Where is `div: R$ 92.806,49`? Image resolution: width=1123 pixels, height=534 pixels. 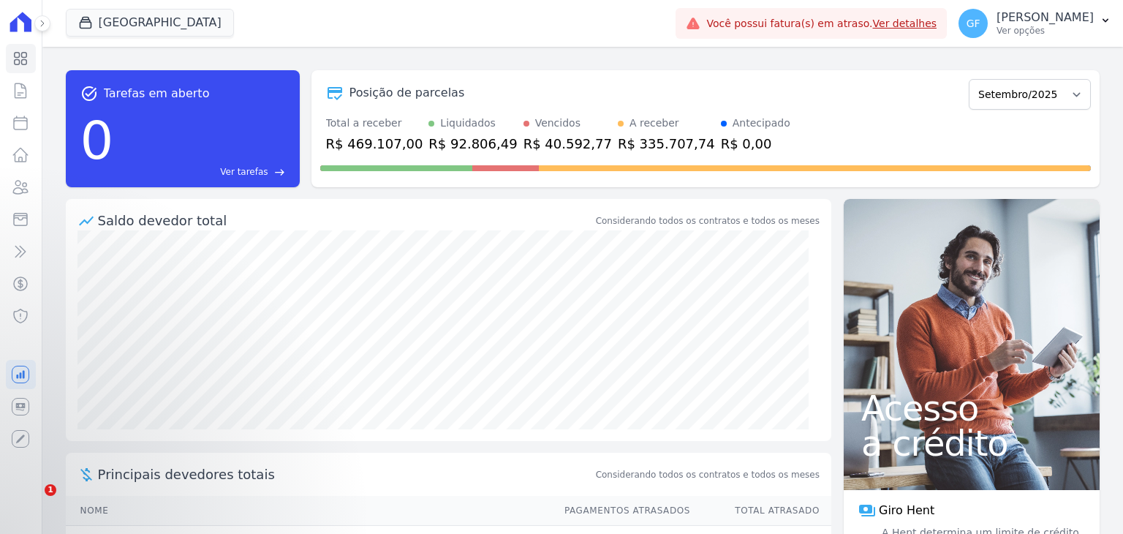
div: R$ 92.806,49 is located at coordinates (472, 143).